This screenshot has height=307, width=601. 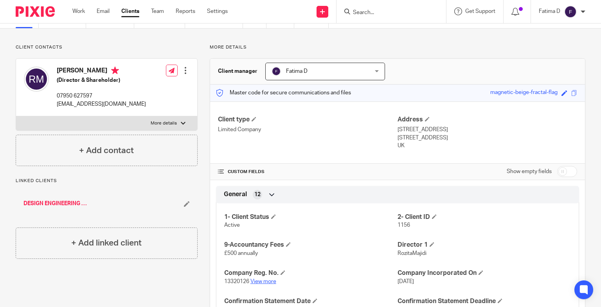 I want to click on a: Settings, so click(x=217, y=11).